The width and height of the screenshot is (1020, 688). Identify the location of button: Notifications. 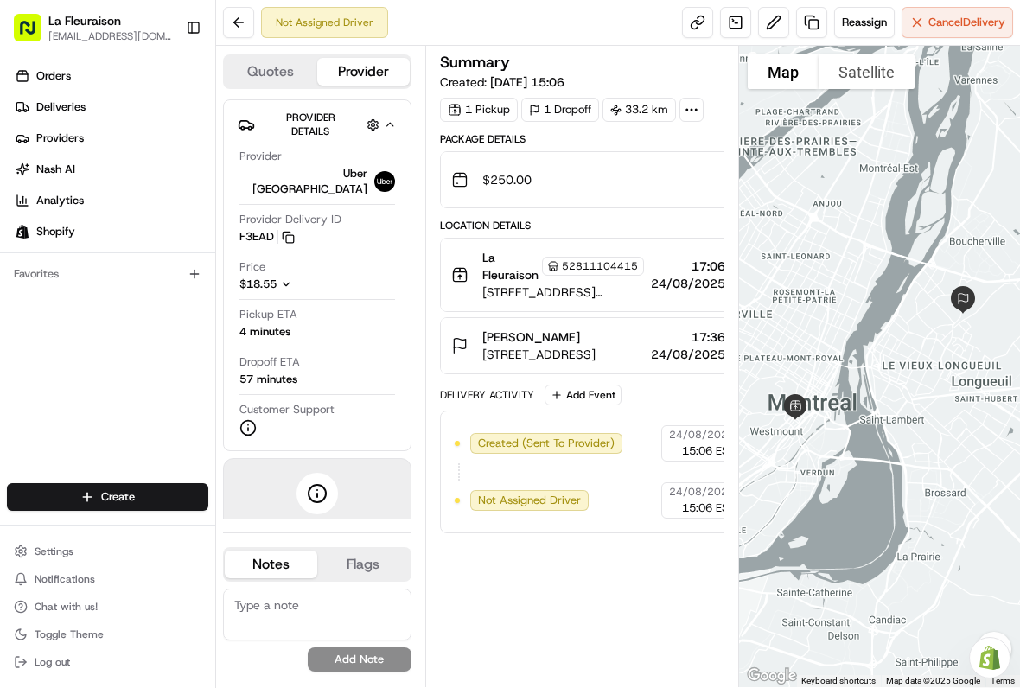
(107, 579).